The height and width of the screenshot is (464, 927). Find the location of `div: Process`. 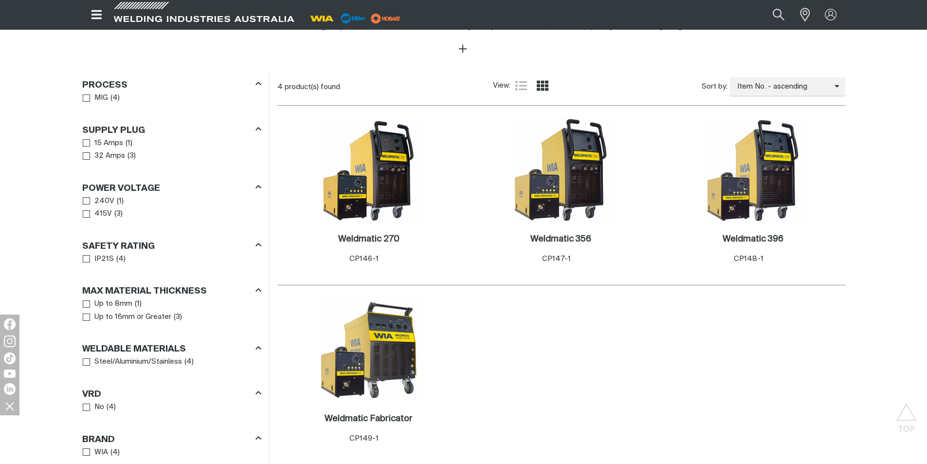

div: Process is located at coordinates (172, 84).